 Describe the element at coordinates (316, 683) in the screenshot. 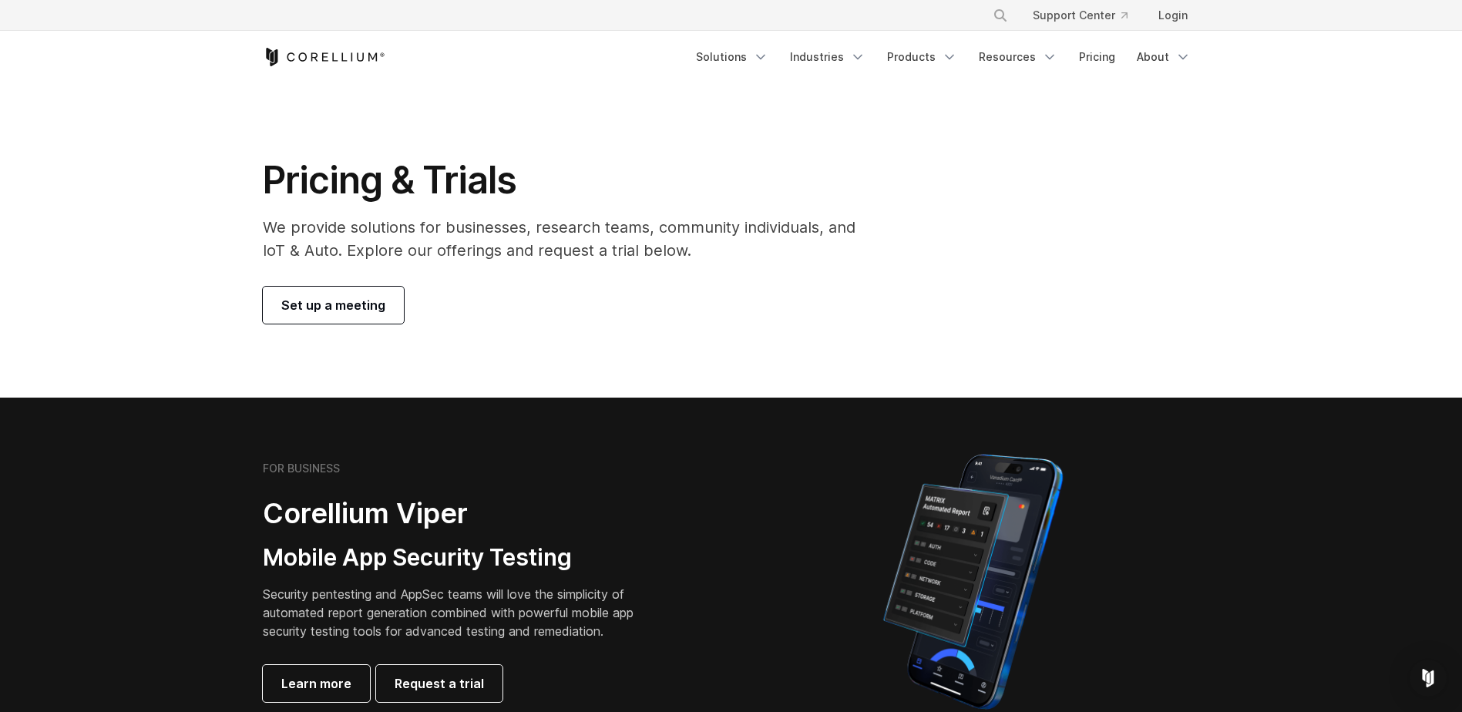

I see `a: Learn more` at that location.